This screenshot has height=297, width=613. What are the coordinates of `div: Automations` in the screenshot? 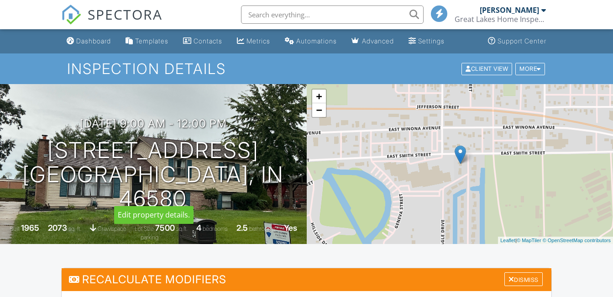 It's located at (316, 41).